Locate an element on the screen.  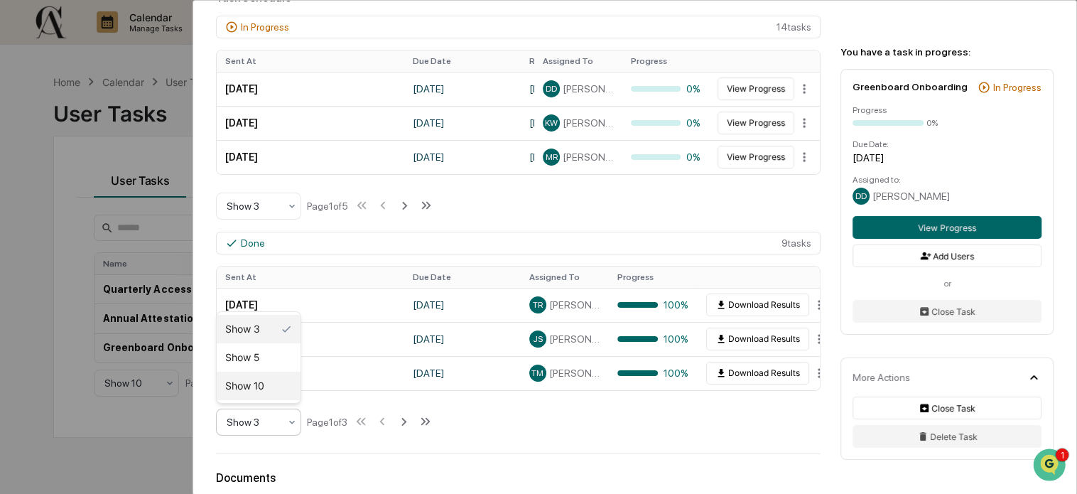
a: 🔎Data Lookup is located at coordinates (52, 286).